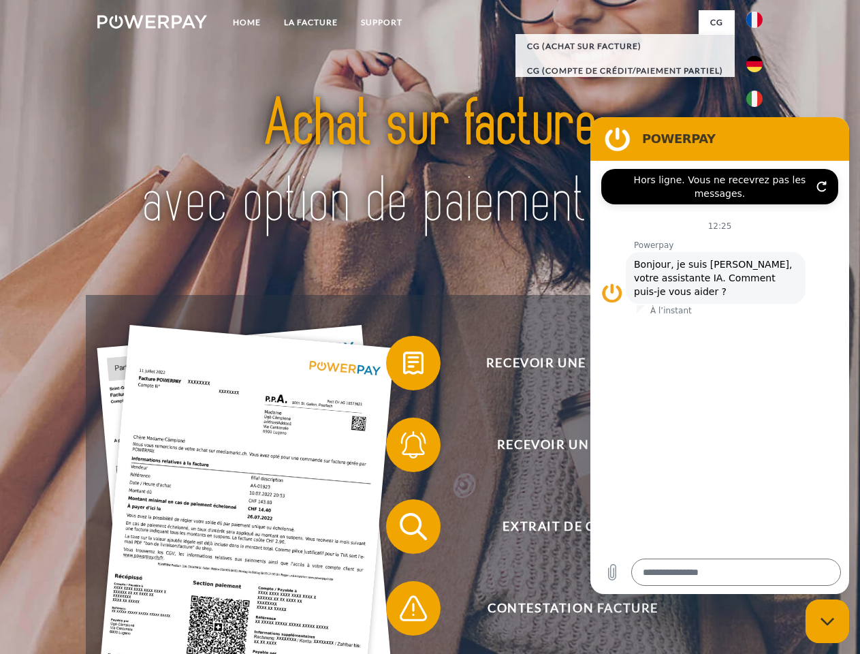 This screenshot has height=654, width=860. What do you see at coordinates (22, 455) in the screenshot?
I see `button: Charger un fichier` at bounding box center [22, 455].